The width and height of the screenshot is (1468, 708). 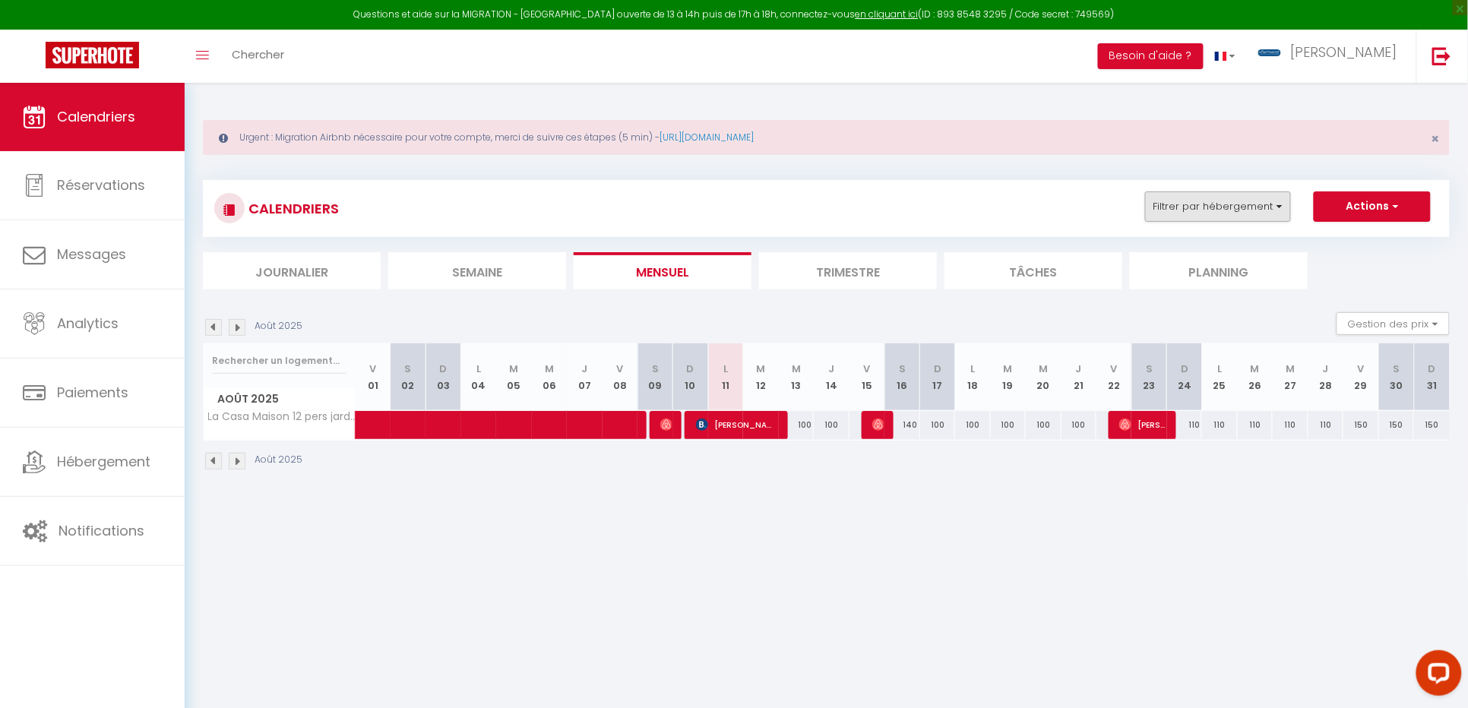 I want to click on th: 09, so click(x=655, y=377).